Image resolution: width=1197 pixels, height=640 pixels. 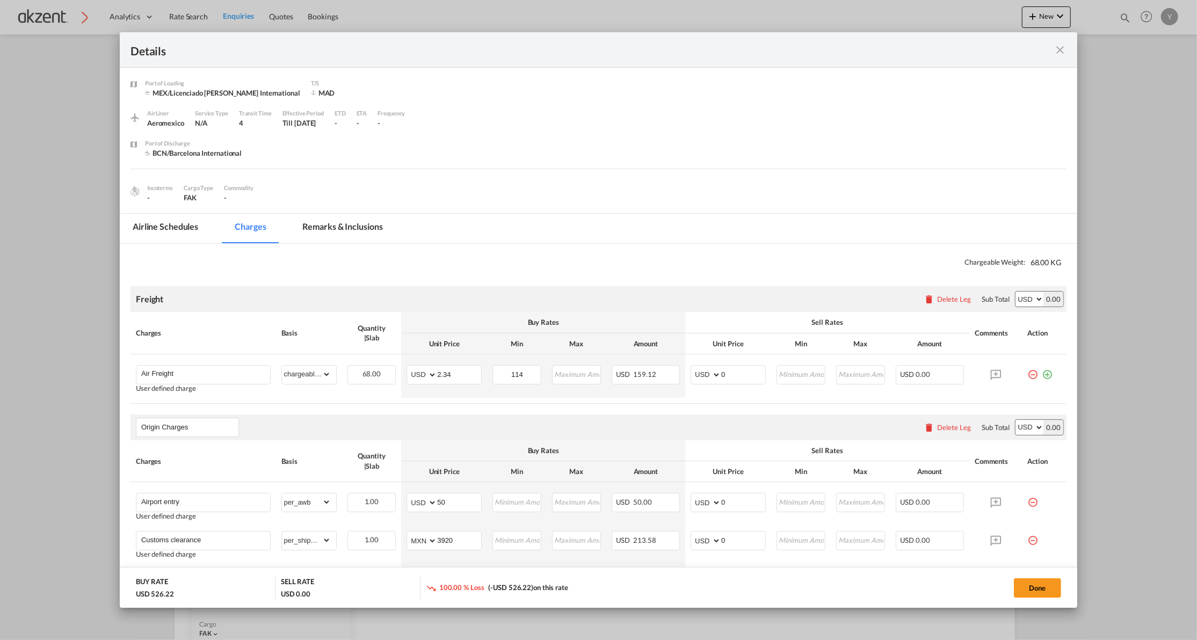 I want to click on div: Chargeable Weight:, so click(x=598, y=263).